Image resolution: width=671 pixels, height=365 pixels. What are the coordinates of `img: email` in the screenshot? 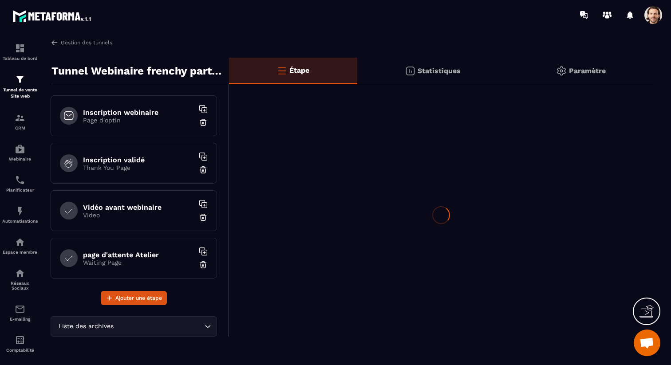 It's located at (20, 309).